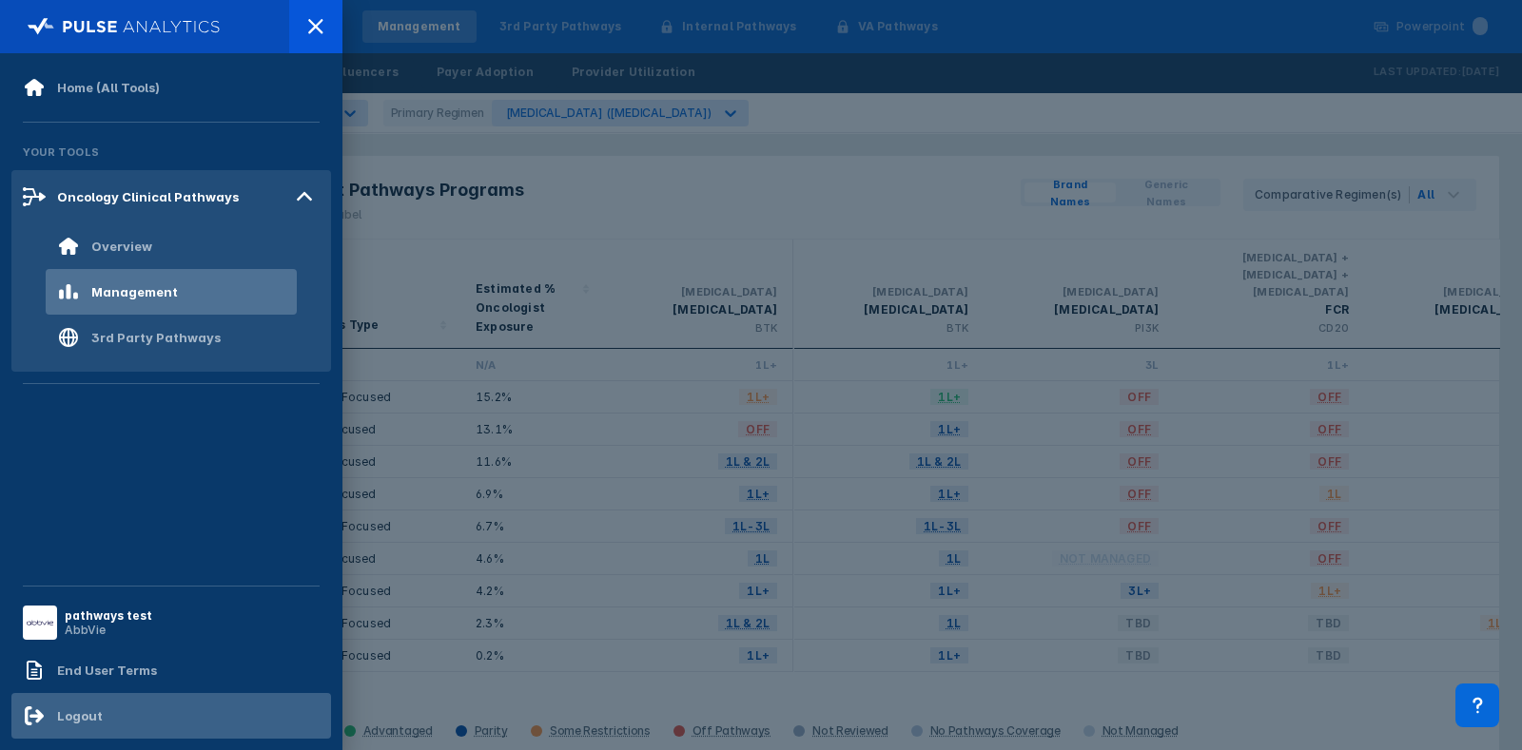  I want to click on div: Contact Support, so click(1477, 706).